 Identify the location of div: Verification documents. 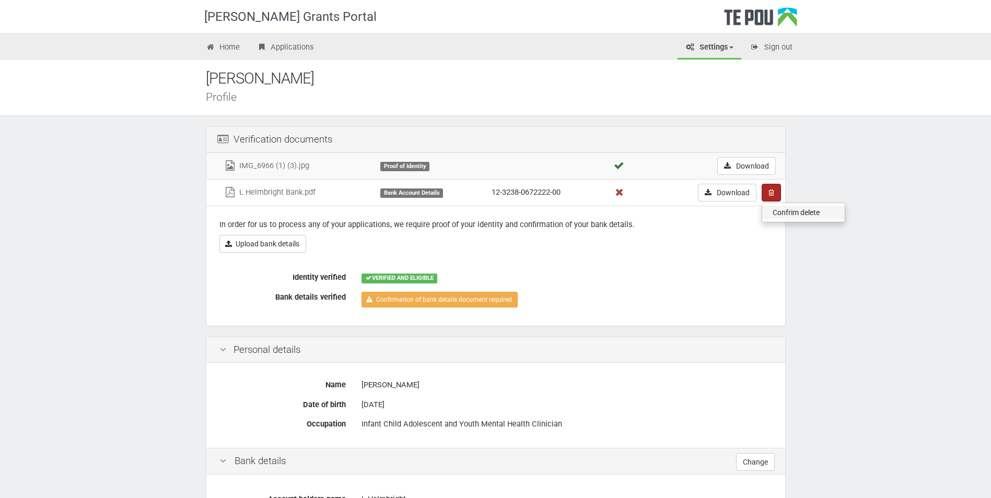
(496, 140).